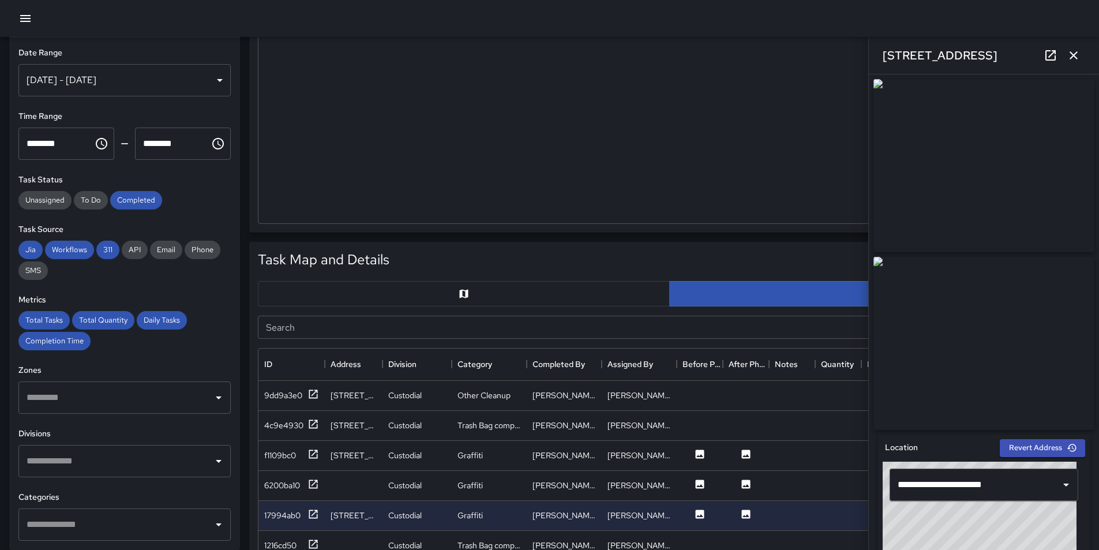 Image resolution: width=1099 pixels, height=550 pixels. I want to click on div: 273 Beach Walk, so click(354, 395).